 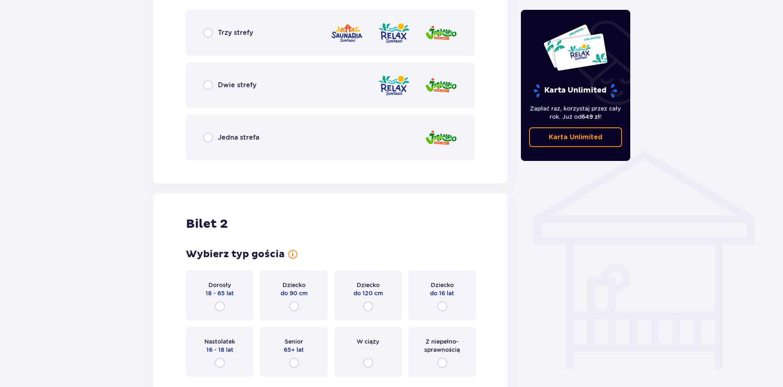 What do you see at coordinates (220, 293) in the screenshot?
I see `p: 18 - 65 lat` at bounding box center [220, 293].